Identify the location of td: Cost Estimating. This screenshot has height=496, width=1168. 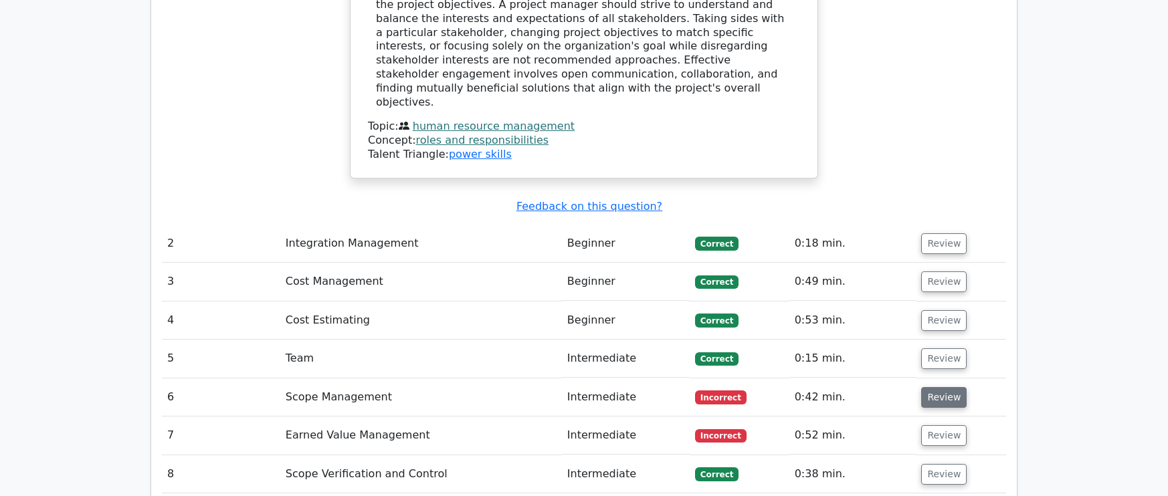
(421, 320).